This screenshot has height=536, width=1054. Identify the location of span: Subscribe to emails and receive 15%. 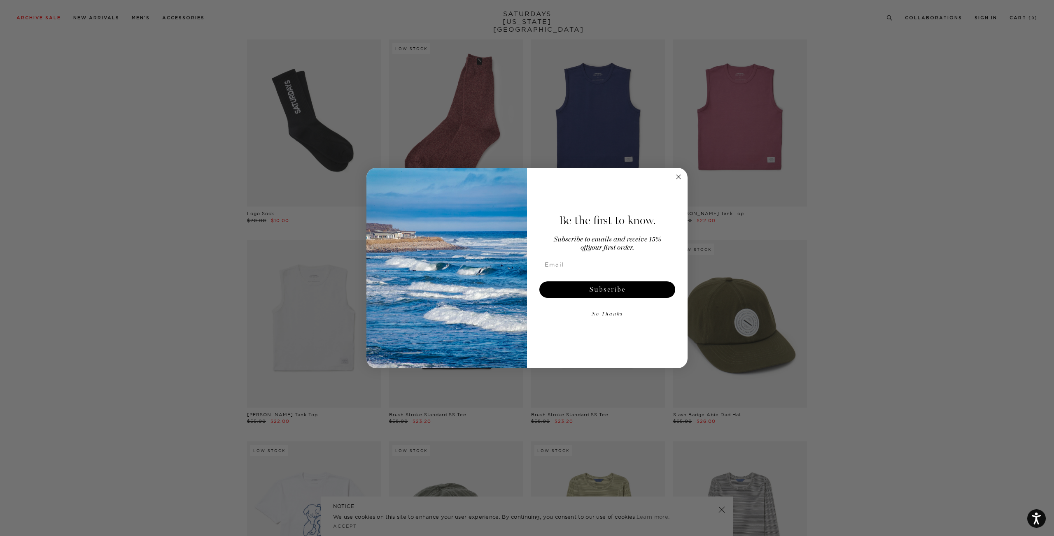
(607, 240).